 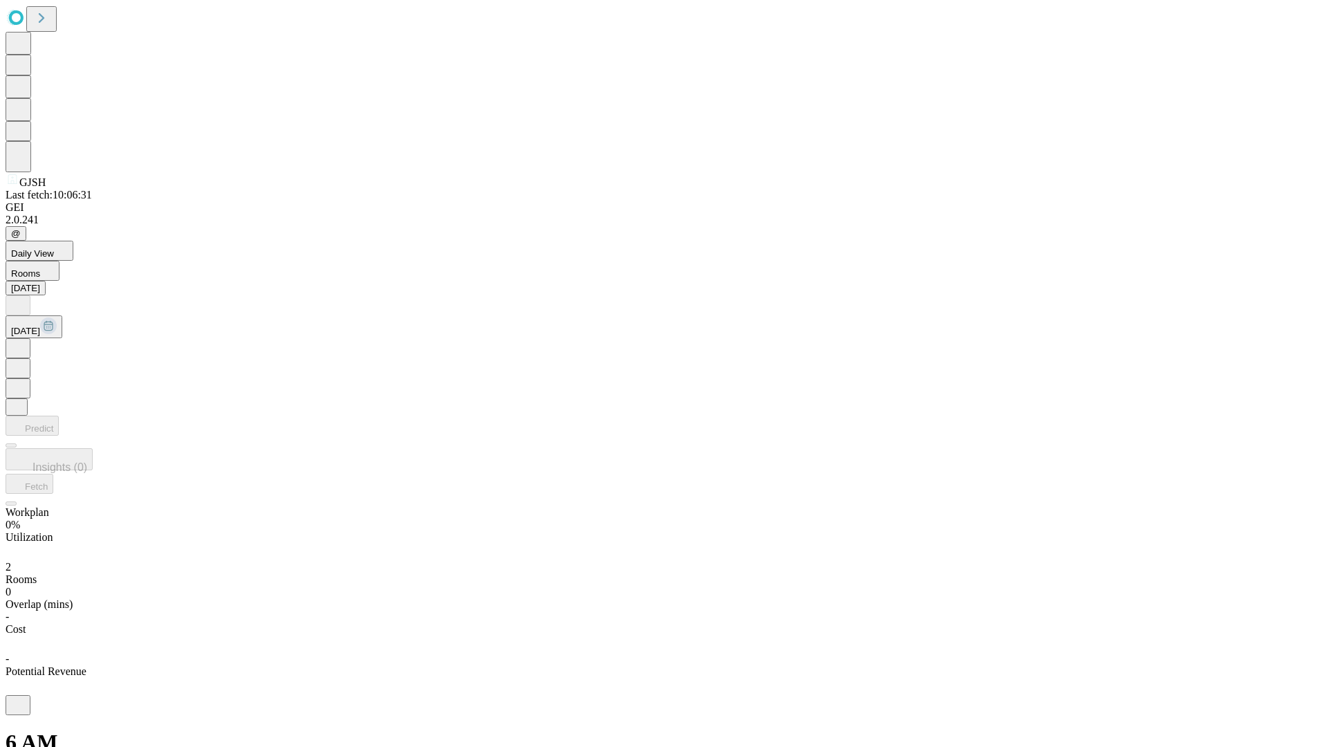 I want to click on span: Insights (0), so click(x=59, y=467).